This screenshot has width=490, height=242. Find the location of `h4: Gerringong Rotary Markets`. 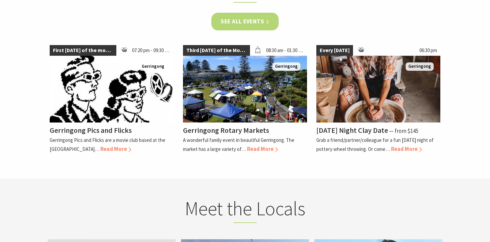

h4: Gerringong Rotary Markets is located at coordinates (226, 130).